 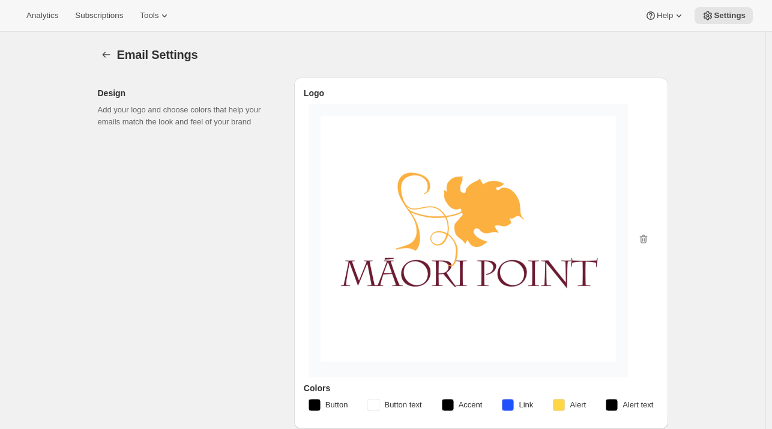 What do you see at coordinates (629, 405) in the screenshot?
I see `button: Alert text` at bounding box center [629, 405].